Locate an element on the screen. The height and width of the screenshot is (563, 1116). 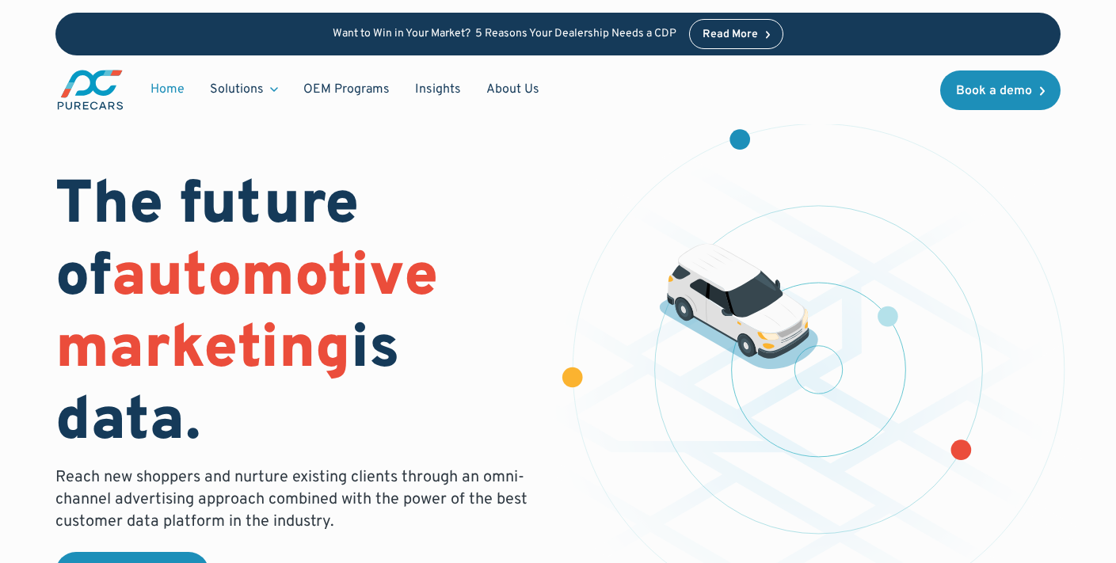
p: Want to Win in Your Market? 5 Reasons Your Dealership Needs a CDP is located at coordinates (504, 34).